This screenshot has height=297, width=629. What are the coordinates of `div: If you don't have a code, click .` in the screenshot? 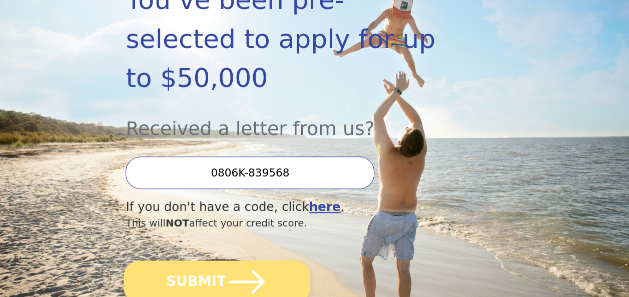 It's located at (286, 207).